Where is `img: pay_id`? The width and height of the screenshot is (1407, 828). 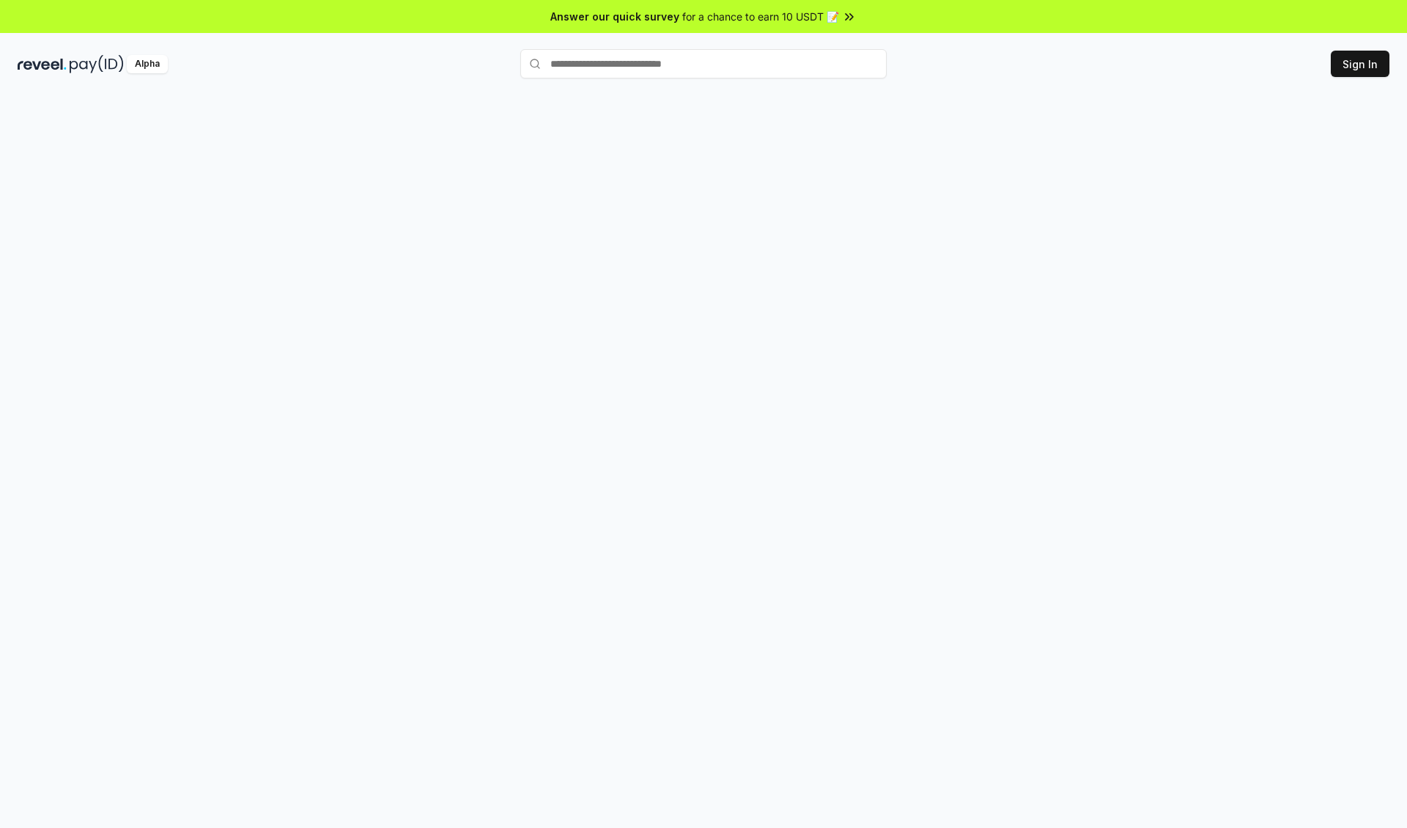 img: pay_id is located at coordinates (97, 64).